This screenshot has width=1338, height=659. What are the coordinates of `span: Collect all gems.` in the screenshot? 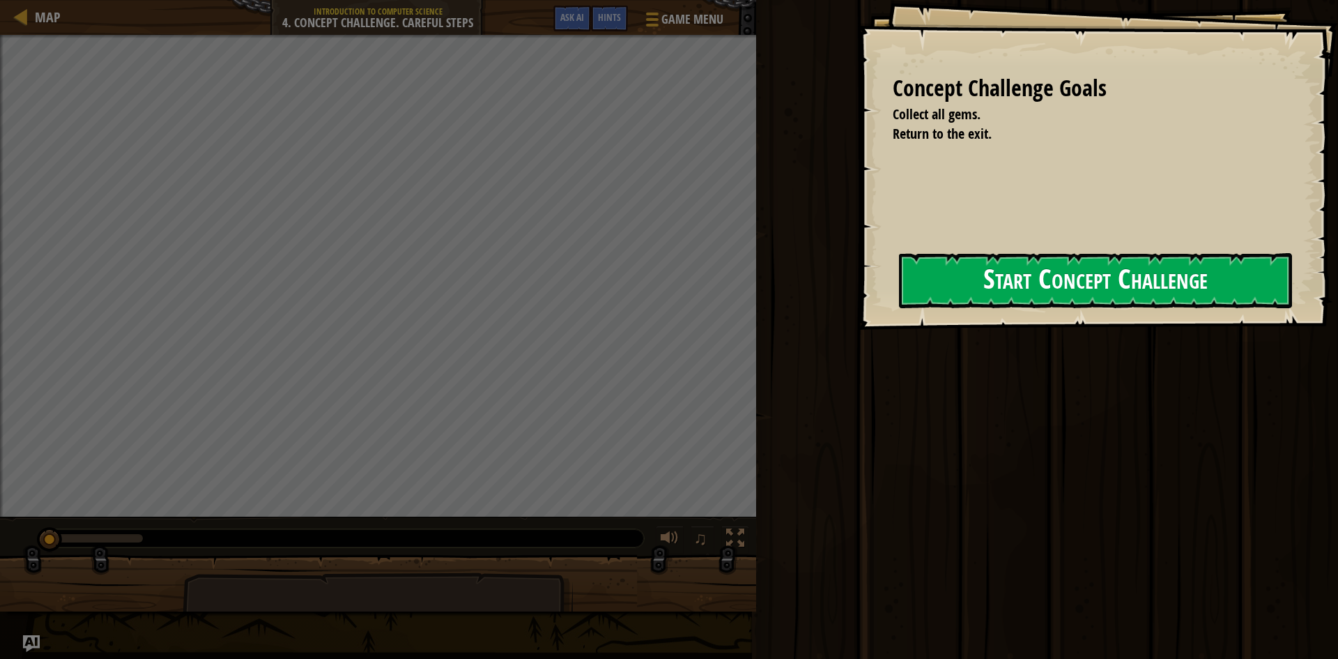 It's located at (937, 114).